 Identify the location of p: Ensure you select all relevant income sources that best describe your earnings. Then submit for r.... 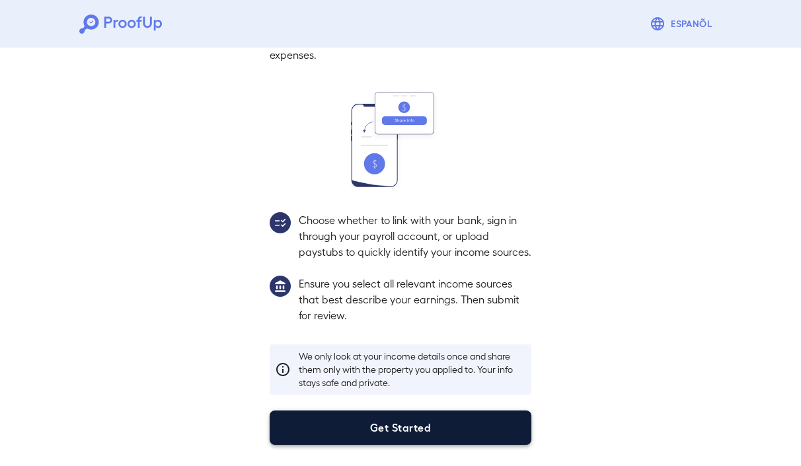
(415, 299).